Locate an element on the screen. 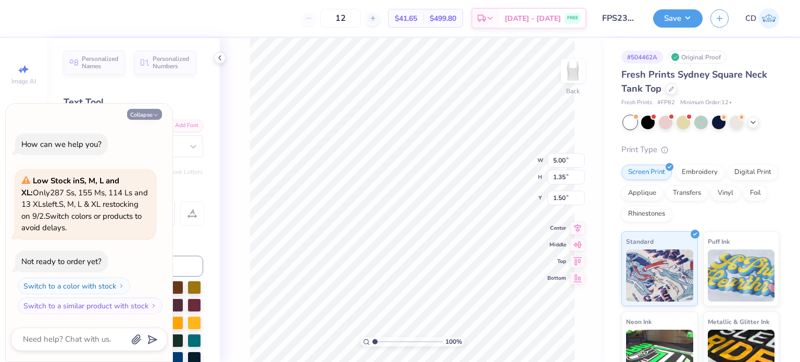 The image size is (800, 362). span: # FP82 is located at coordinates (666, 103).